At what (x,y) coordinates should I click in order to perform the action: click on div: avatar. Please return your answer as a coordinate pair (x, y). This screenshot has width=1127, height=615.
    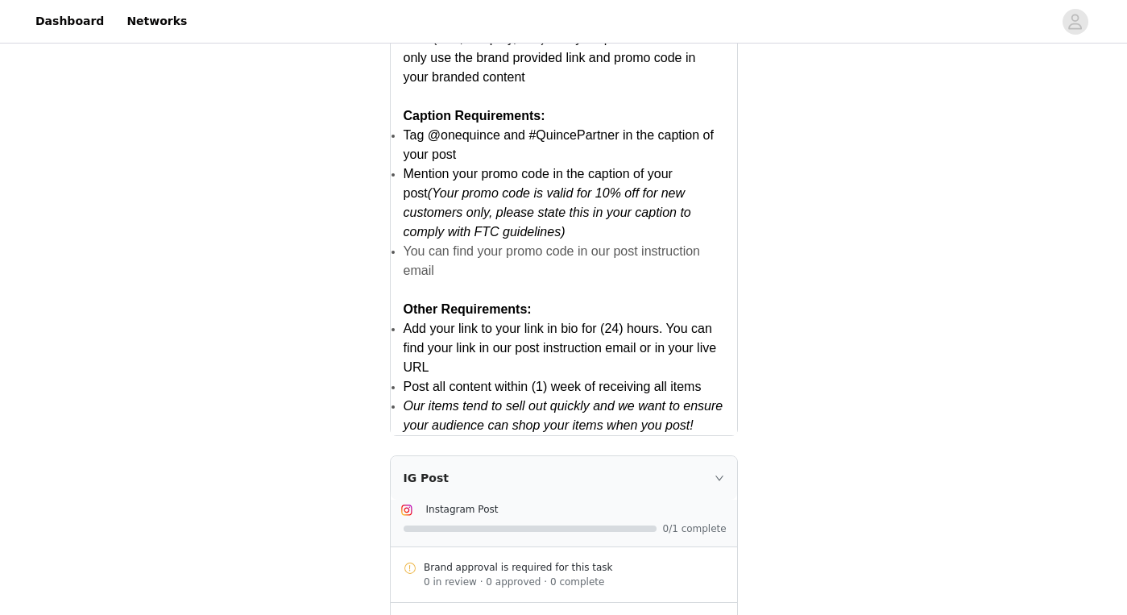
    Looking at the image, I should click on (1075, 22).